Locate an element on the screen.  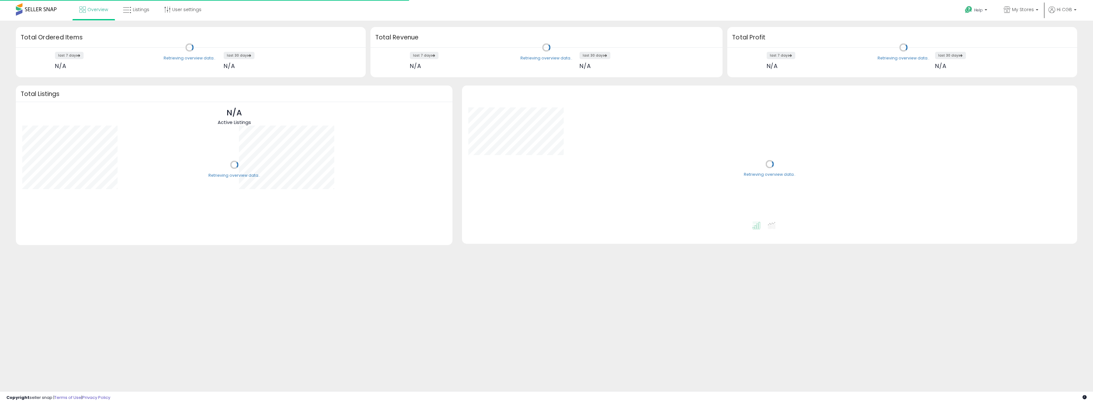
span: Listings is located at coordinates (141, 10).